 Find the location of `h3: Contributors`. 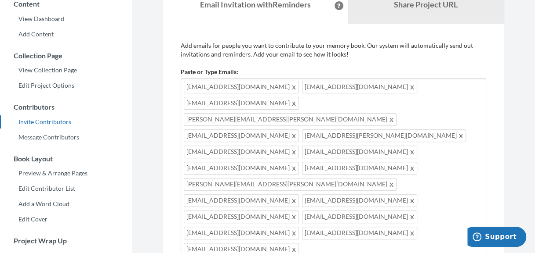

h3: Contributors is located at coordinates (66, 107).